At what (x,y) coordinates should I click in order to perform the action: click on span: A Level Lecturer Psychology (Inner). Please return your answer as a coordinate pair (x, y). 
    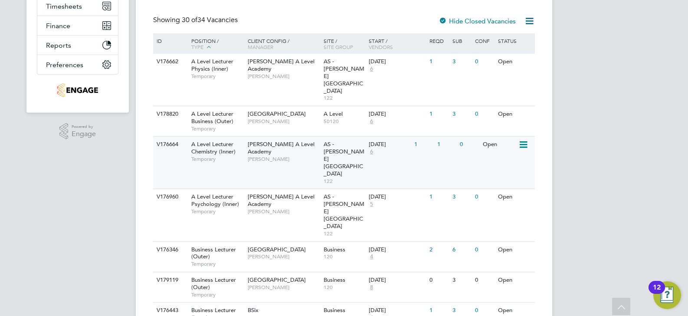
    Looking at the image, I should click on (215, 201).